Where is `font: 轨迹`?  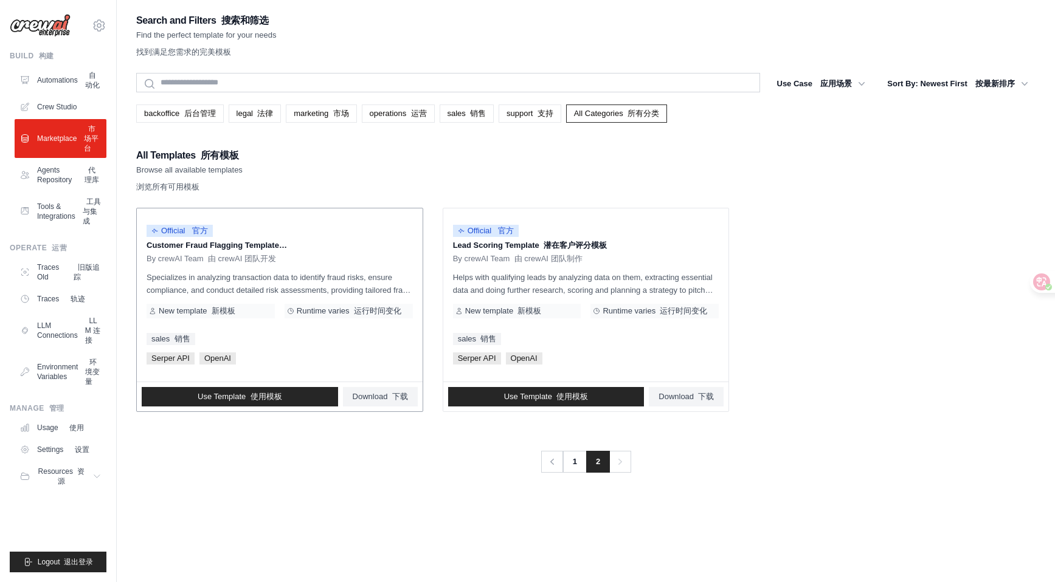 font: 轨迹 is located at coordinates (78, 299).